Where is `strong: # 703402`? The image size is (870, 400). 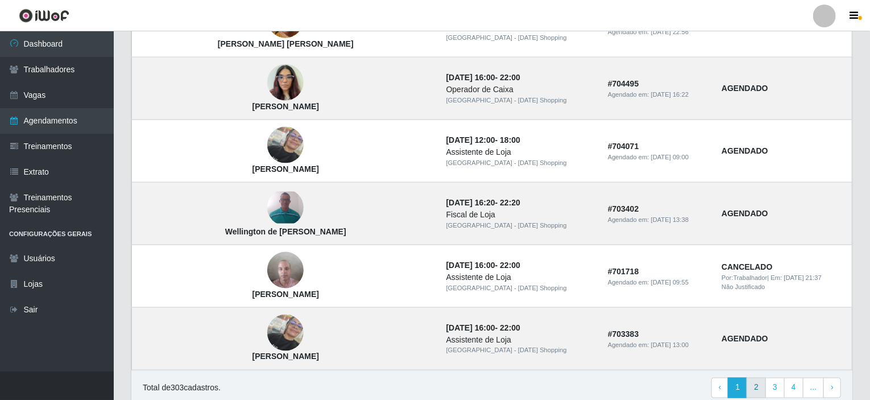 strong: # 703402 is located at coordinates (623, 209).